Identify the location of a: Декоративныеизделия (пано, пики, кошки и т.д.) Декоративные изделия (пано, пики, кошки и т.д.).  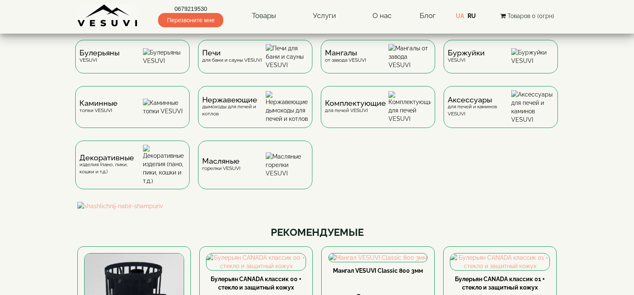
(132, 171).